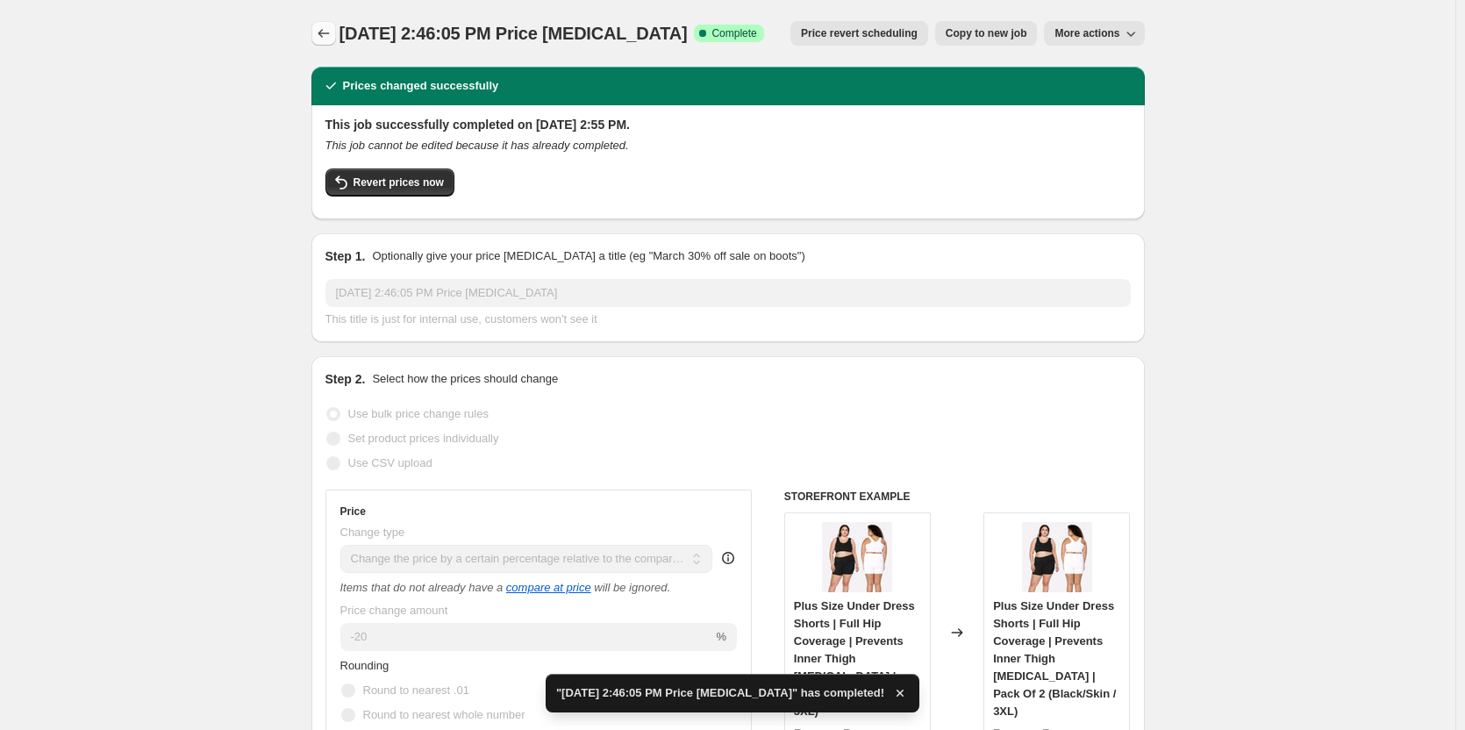  Describe the element at coordinates (461, 318) in the screenshot. I see `span: This title is just for internal use, customers won't see it` at that location.